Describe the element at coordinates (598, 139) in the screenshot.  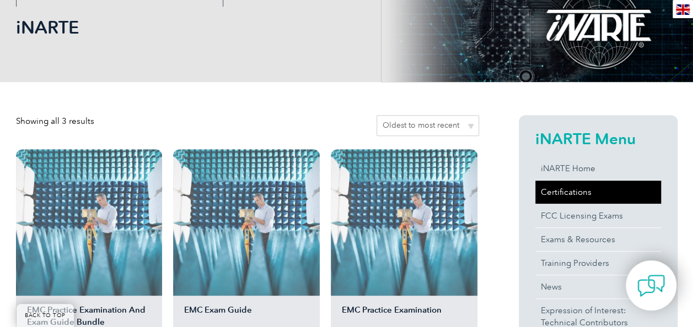
I see `h2: iNARTE Menu` at that location.